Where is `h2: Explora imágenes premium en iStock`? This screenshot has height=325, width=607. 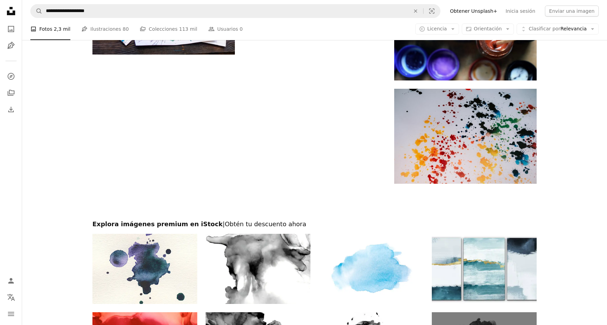
h2: Explora imágenes premium en iStock is located at coordinates (315, 224).